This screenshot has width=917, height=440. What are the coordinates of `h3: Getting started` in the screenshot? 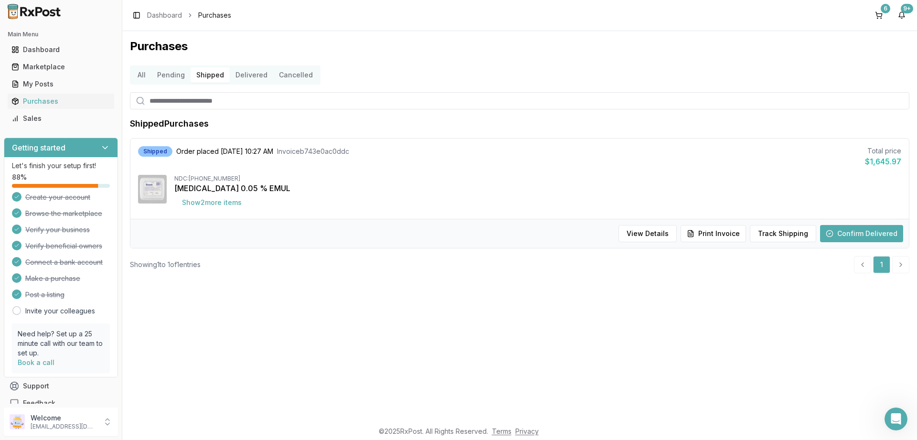 It's located at (39, 148).